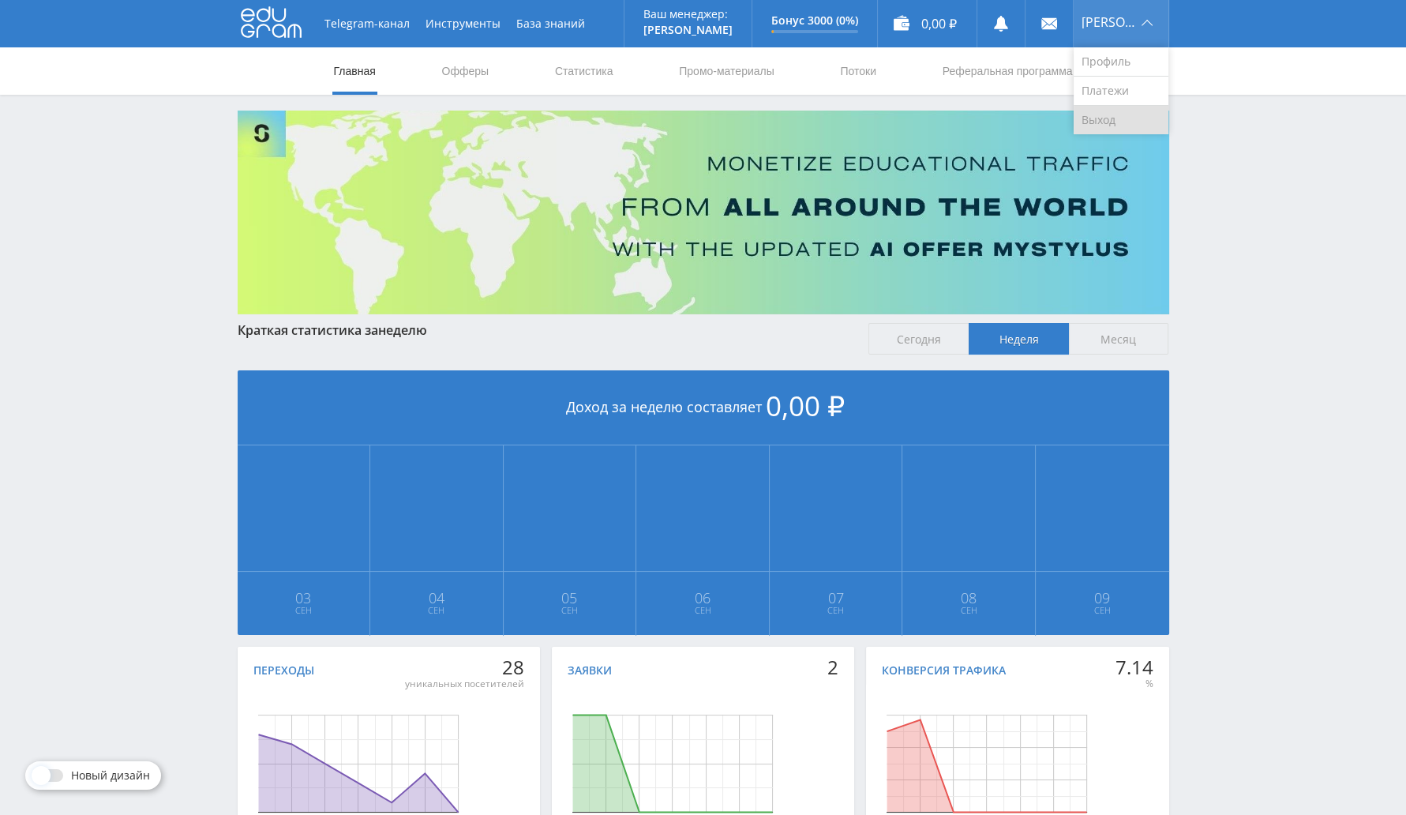 This screenshot has width=1406, height=815. What do you see at coordinates (858, 71) in the screenshot?
I see `a: Потоки` at bounding box center [858, 71].